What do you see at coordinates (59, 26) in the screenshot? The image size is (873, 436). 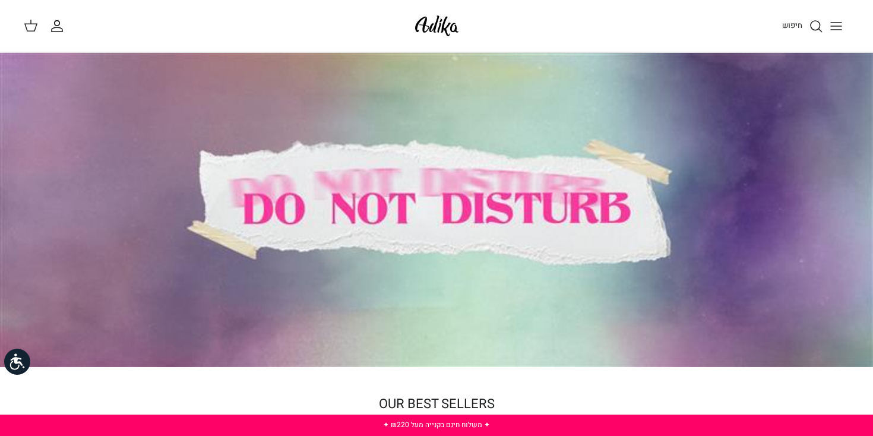 I see `a: החשבון שלי` at bounding box center [59, 26].